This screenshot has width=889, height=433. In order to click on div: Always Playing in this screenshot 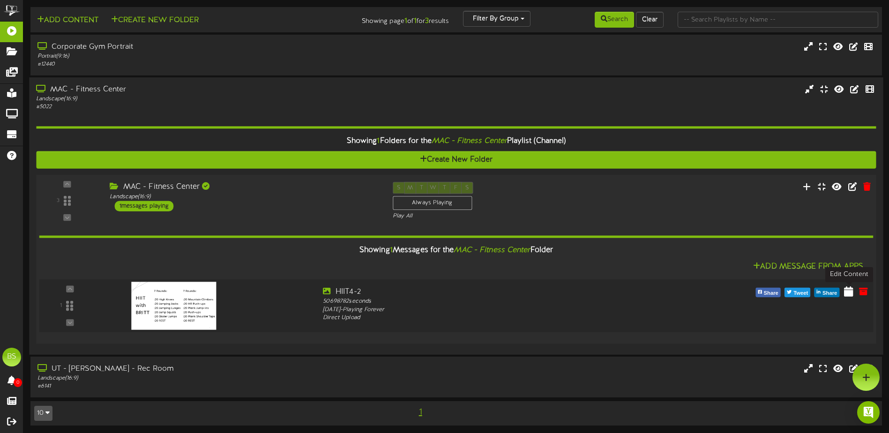, I will do `click(432, 203)`.